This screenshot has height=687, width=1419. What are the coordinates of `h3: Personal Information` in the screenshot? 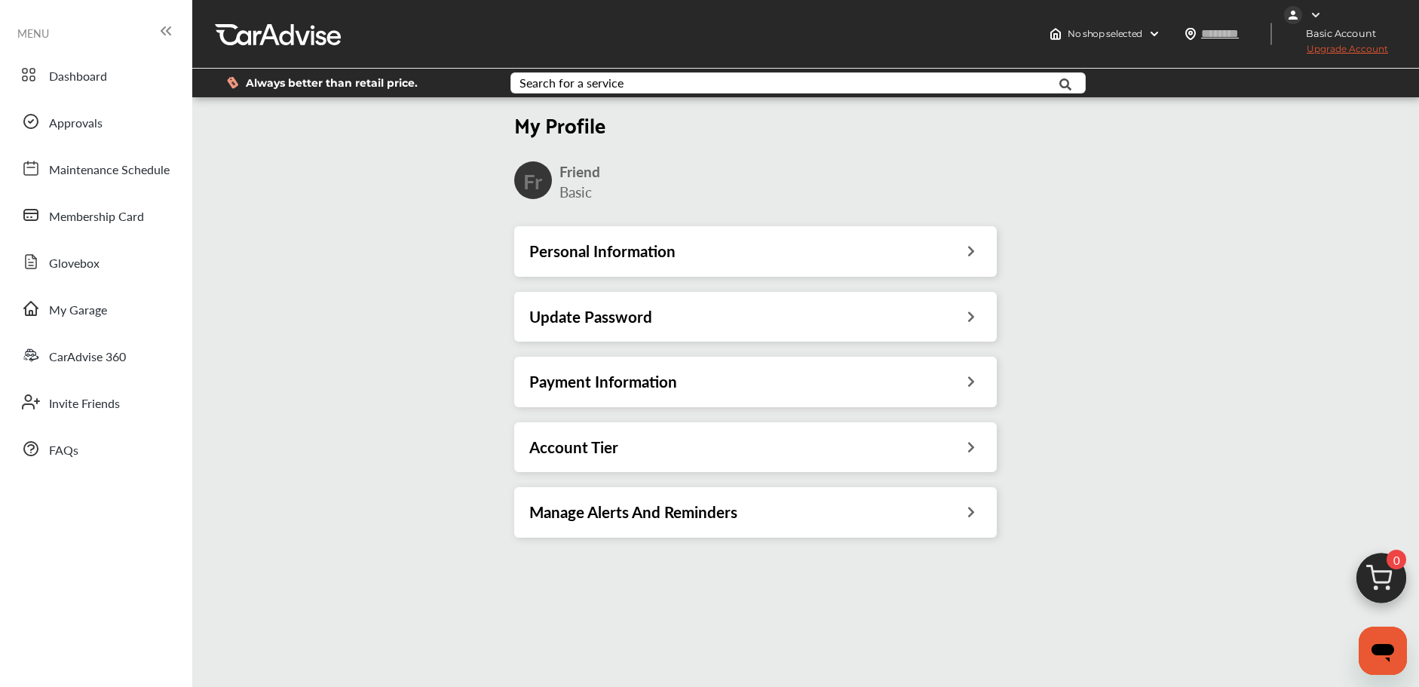 It's located at (602, 251).